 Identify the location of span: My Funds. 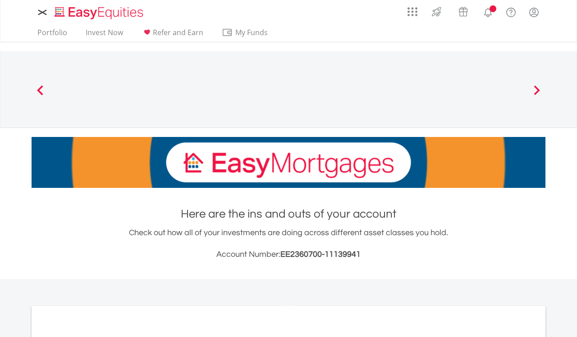
(251, 32).